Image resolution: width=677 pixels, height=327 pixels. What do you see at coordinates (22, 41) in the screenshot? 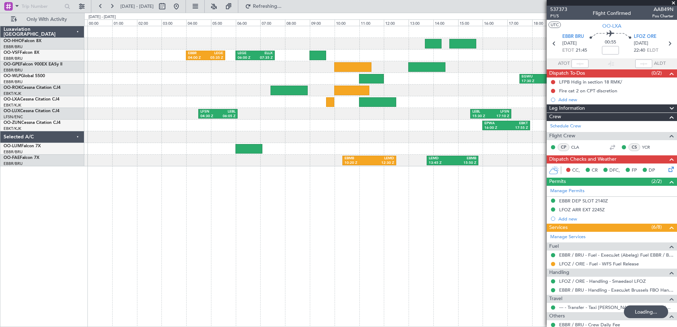
I see `a: OO-HHOFalcon 8X` at bounding box center [22, 41].